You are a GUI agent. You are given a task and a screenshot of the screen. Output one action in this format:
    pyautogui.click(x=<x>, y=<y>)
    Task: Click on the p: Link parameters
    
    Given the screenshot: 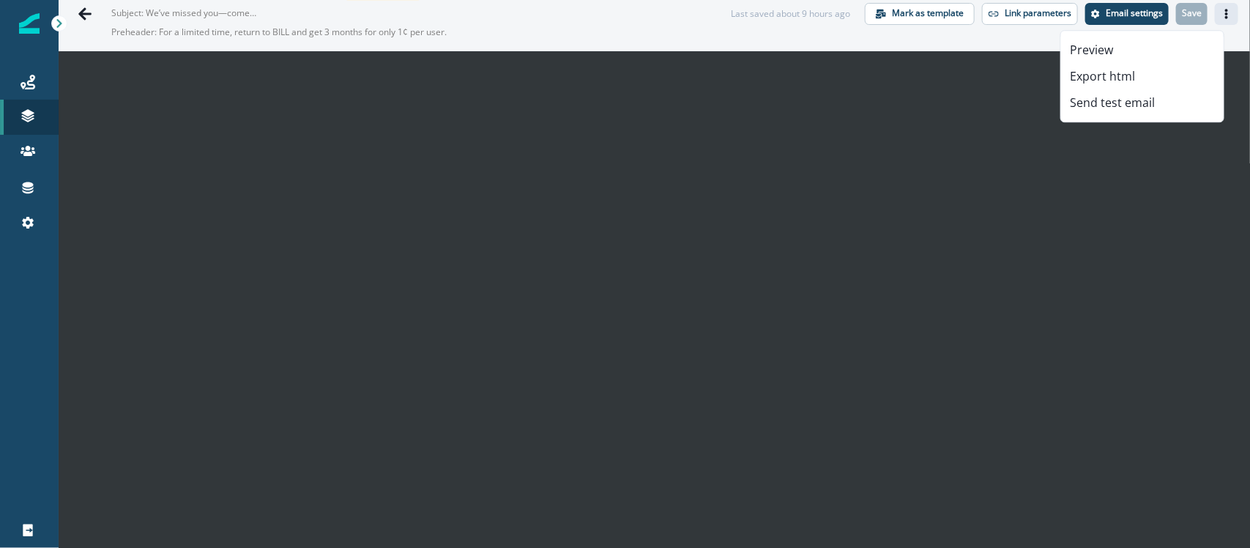 What is the action you would take?
    pyautogui.click(x=1038, y=13)
    